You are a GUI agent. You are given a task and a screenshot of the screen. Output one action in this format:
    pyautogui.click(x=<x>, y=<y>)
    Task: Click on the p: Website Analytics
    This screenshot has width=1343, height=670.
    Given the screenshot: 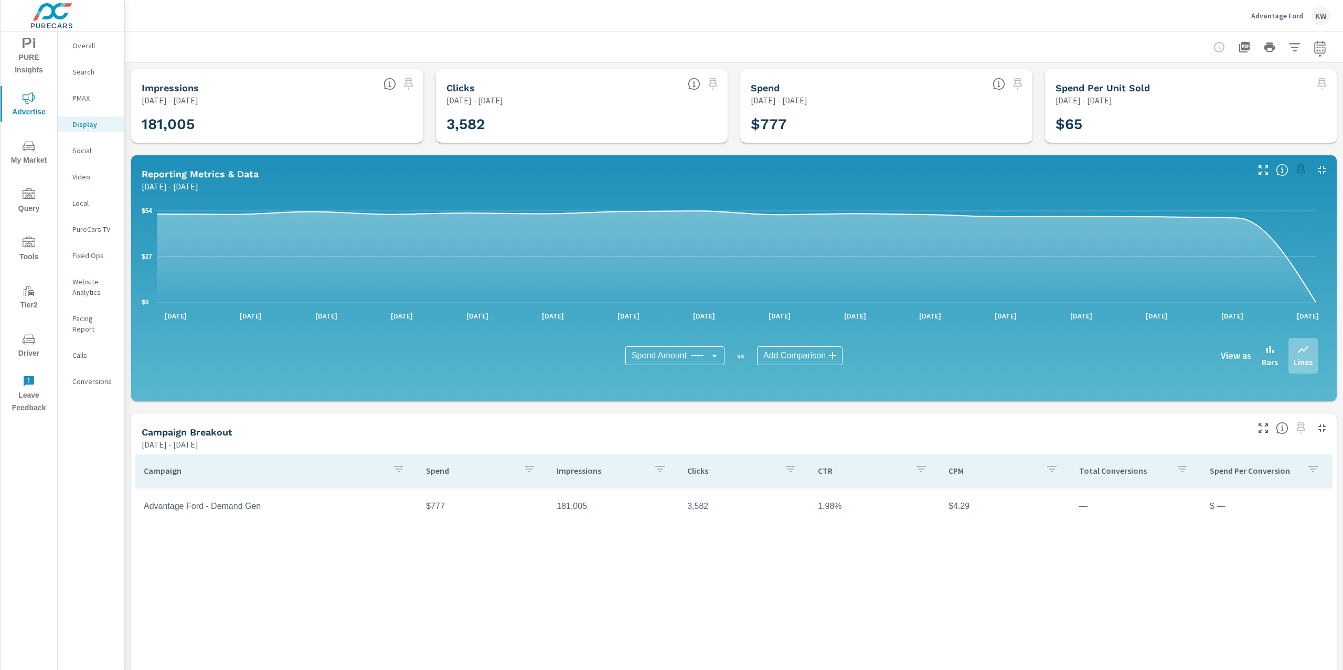 What is the action you would take?
    pyautogui.click(x=94, y=287)
    